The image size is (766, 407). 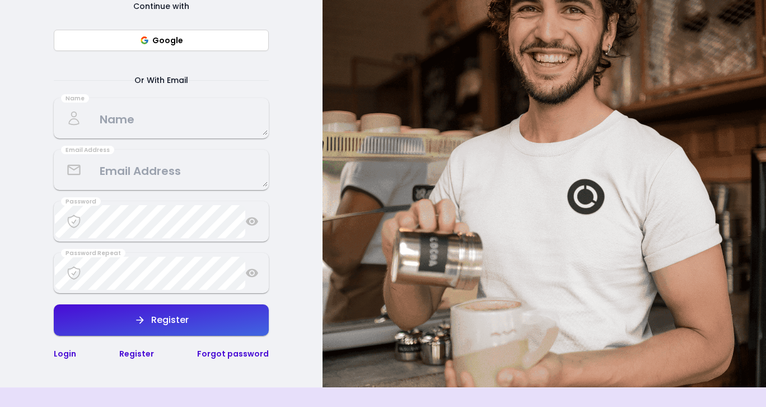 I want to click on div: Password Repeat, so click(x=93, y=253).